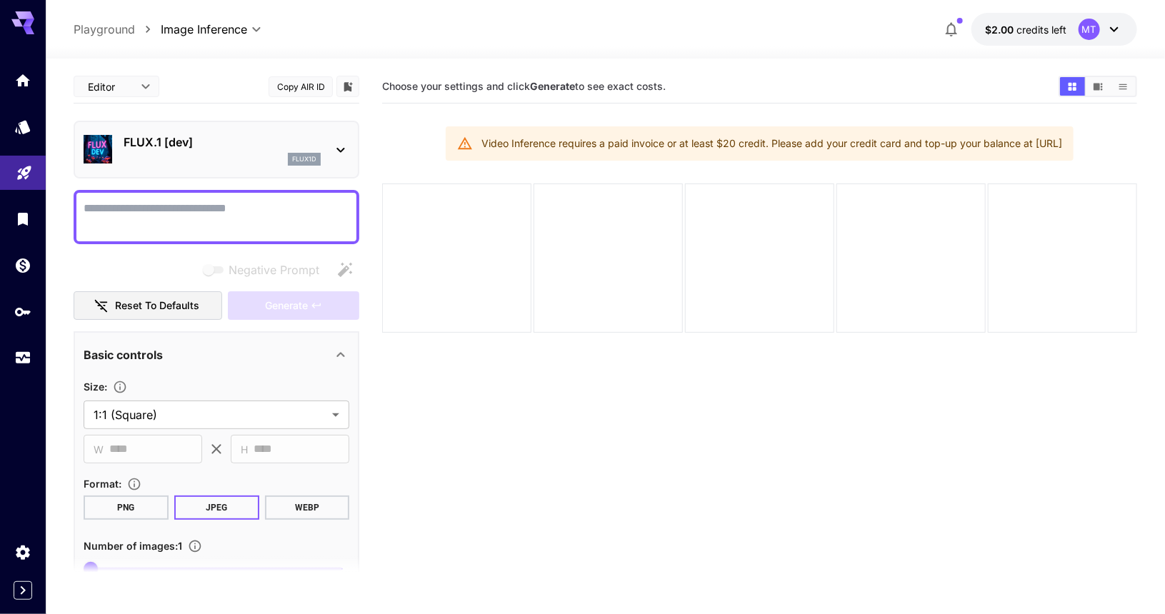 The image size is (1165, 614). I want to click on span: Format :, so click(102, 484).